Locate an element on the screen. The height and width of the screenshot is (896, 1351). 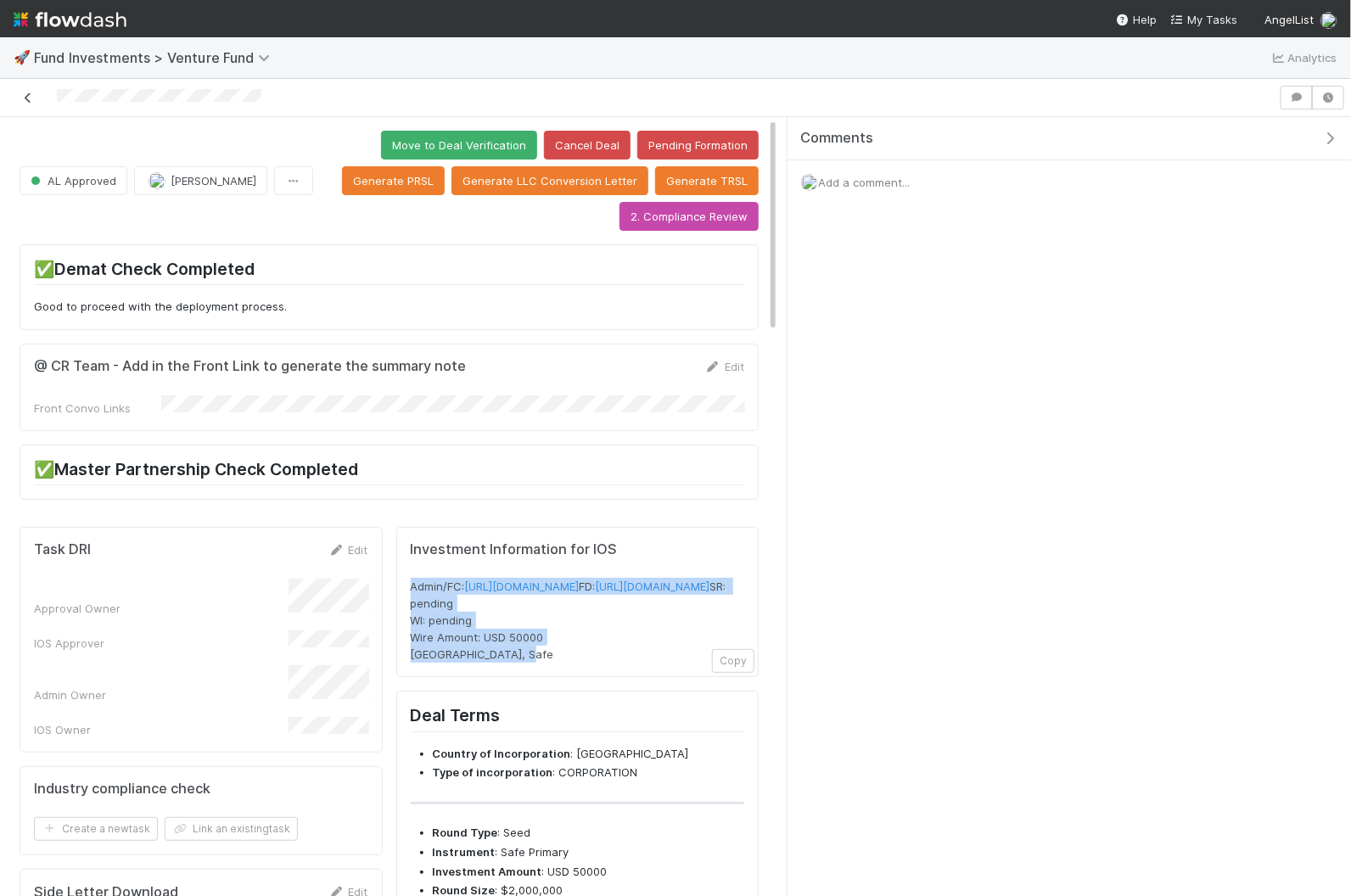
button: Link an existingtask is located at coordinates (230, 829).